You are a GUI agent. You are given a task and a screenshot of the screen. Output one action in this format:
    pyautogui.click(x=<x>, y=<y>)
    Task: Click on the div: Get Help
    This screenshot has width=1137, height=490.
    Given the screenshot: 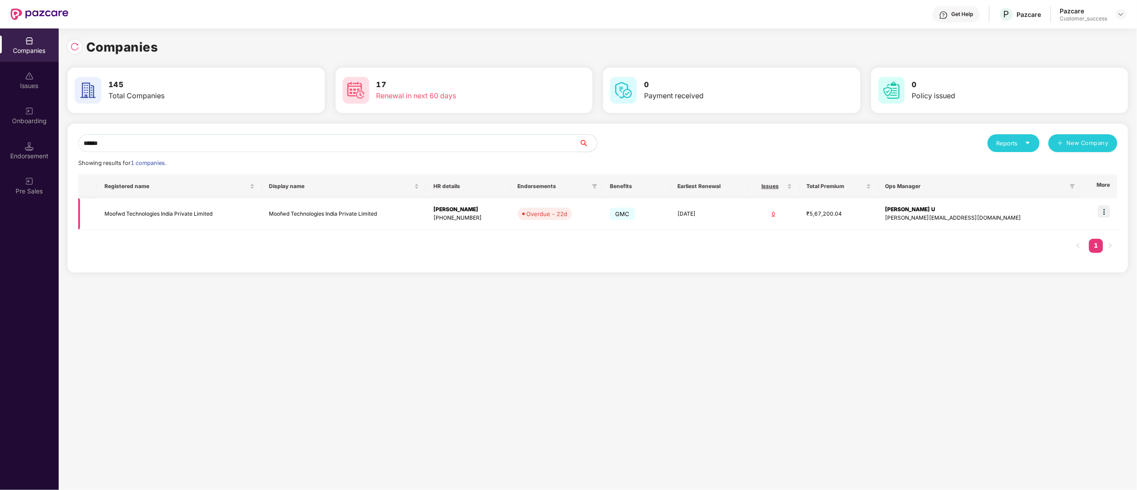 What is the action you would take?
    pyautogui.click(x=962, y=14)
    